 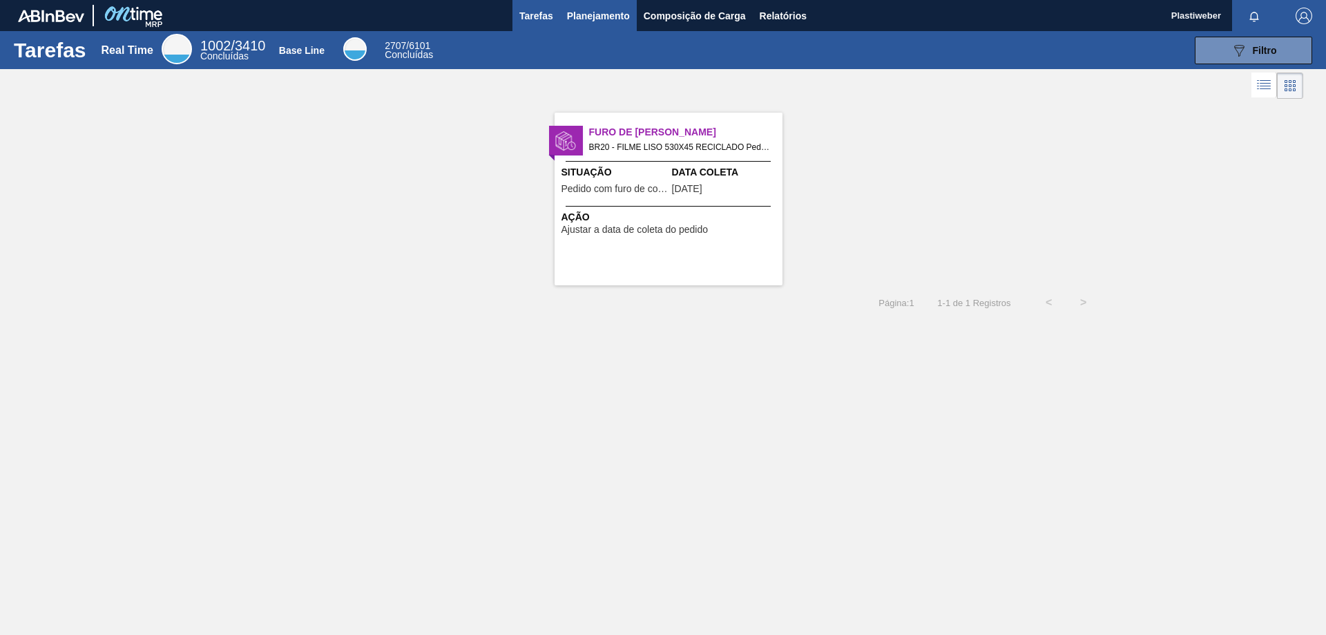 I want to click on span: Furo de Coleta, so click(x=686, y=132).